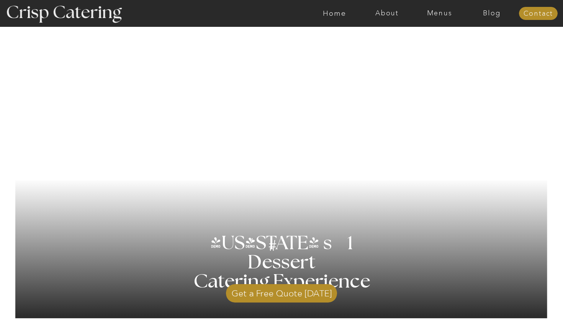  I want to click on a: Blog, so click(492, 13).